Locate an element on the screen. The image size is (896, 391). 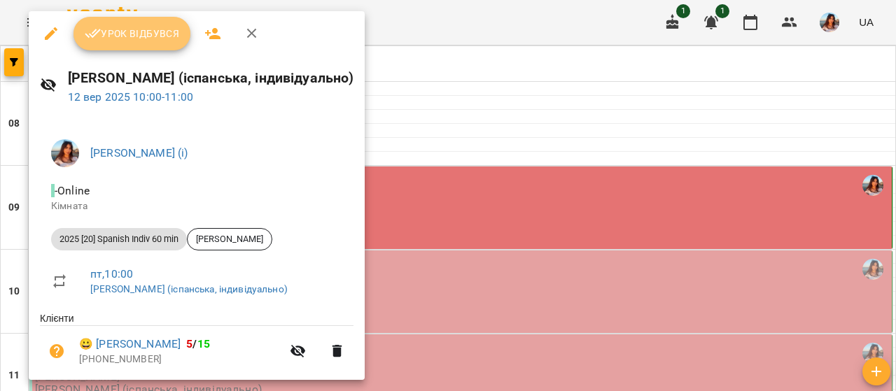
button: Візит ще не сплачено. Додати оплату? is located at coordinates (57, 351).